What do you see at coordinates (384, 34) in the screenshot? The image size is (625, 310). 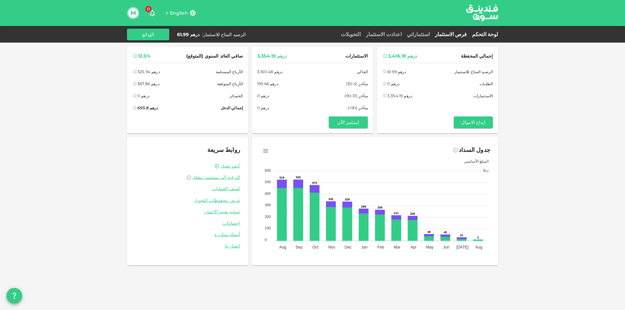 I see `a: اعدادت الاستثمار` at bounding box center [384, 34].